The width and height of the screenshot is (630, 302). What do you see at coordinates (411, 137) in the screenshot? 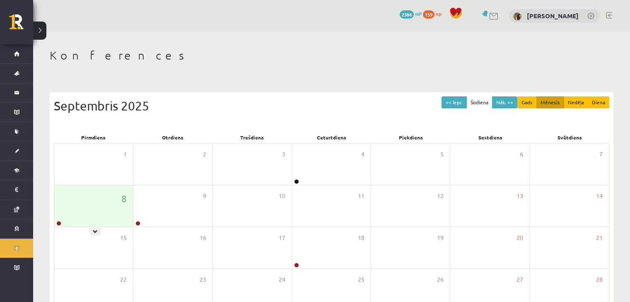
I see `div: Piekdiena` at bounding box center [411, 137].